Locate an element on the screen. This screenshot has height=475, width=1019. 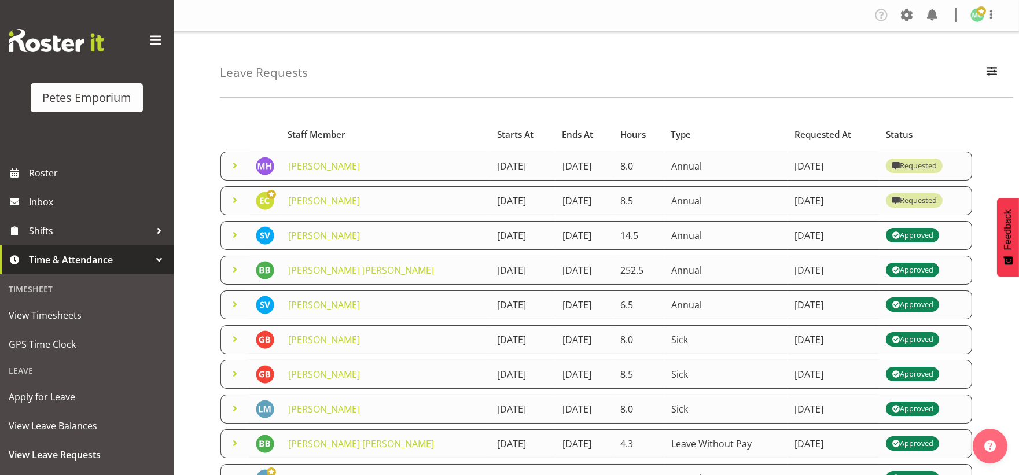
td: Leave Without Pay is located at coordinates (726, 444).